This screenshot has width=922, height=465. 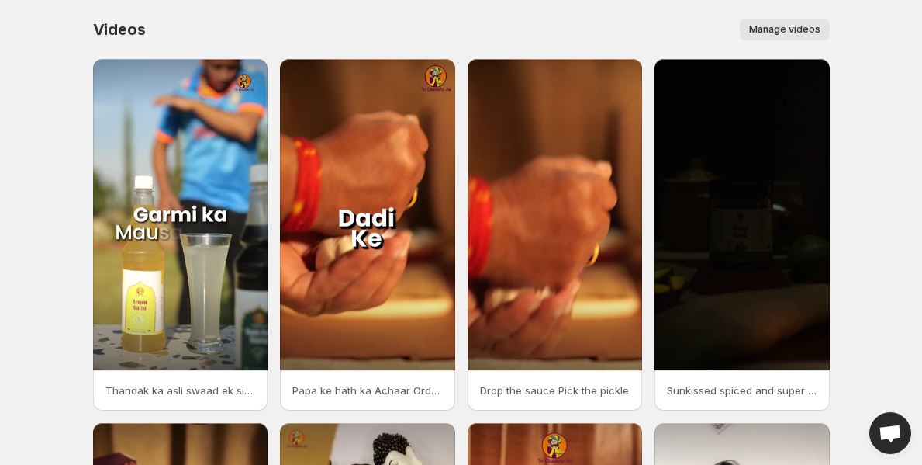 I want to click on p: Sunkissed spiced and super tangymango pickle magic in every bite, so click(x=742, y=390).